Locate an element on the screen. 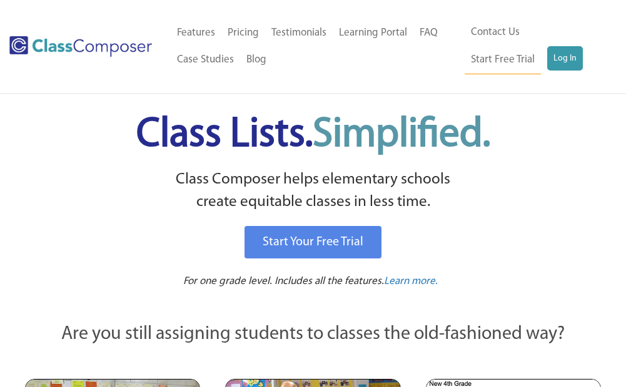  p: Are you still assigning students to classes the old-fashioned way? is located at coordinates (312, 335).